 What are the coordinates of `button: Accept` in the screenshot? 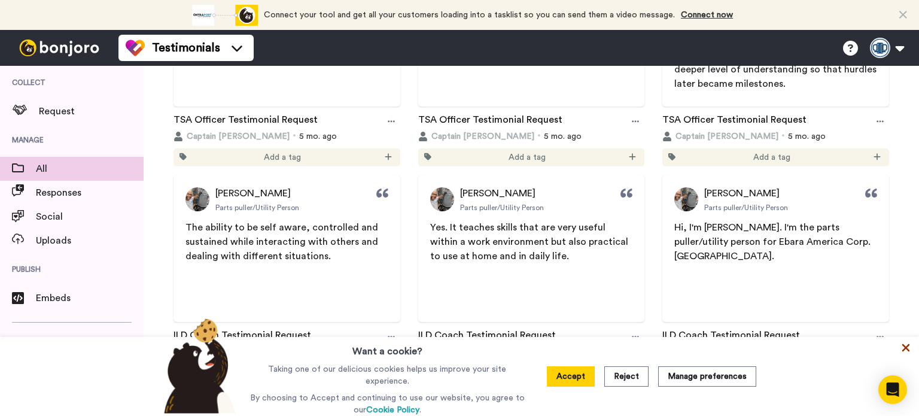 It's located at (571, 376).